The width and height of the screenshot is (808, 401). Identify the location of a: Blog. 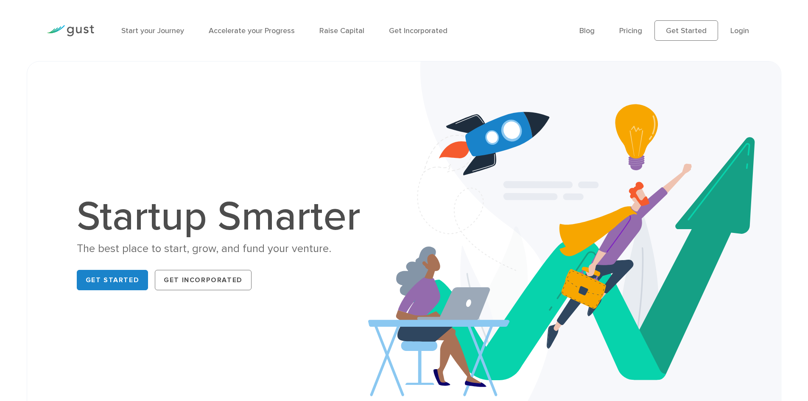
(587, 31).